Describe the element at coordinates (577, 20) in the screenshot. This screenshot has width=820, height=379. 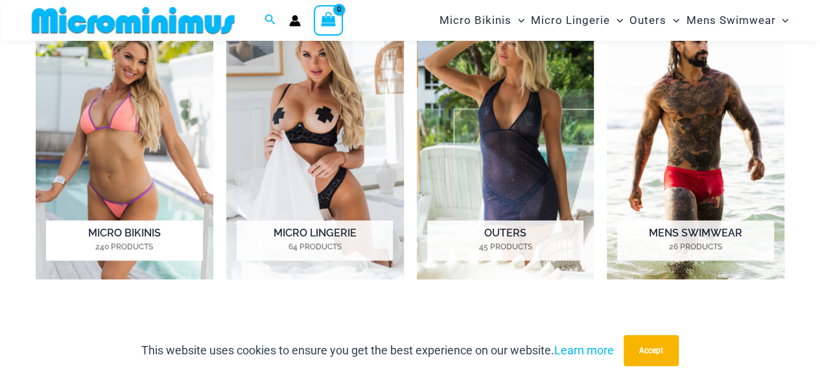
I see `a: Micro LingerieMenu ToggleMenu Toggle` at that location.